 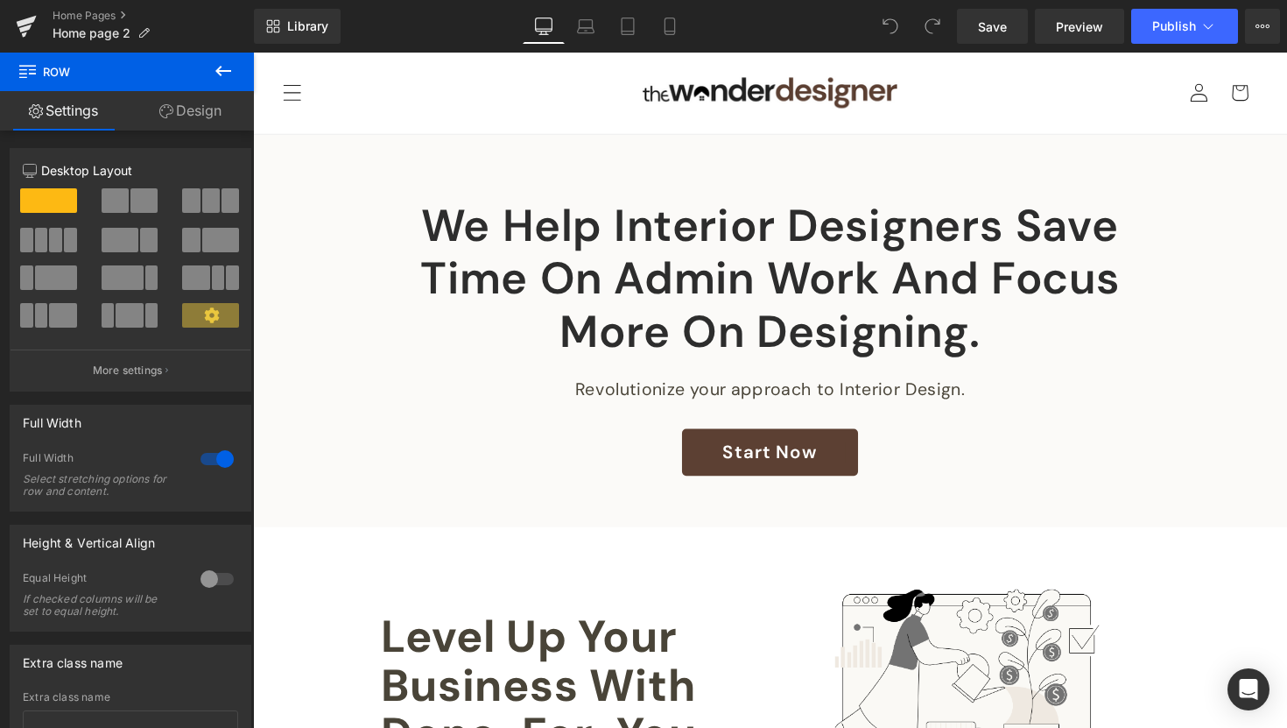 What do you see at coordinates (1079, 26) in the screenshot?
I see `span: Preview` at bounding box center [1079, 26].